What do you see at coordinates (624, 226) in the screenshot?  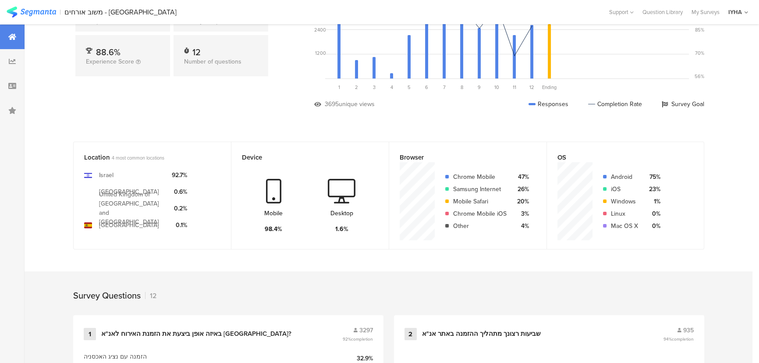 I see `div: Mac OS X` at bounding box center [624, 226].